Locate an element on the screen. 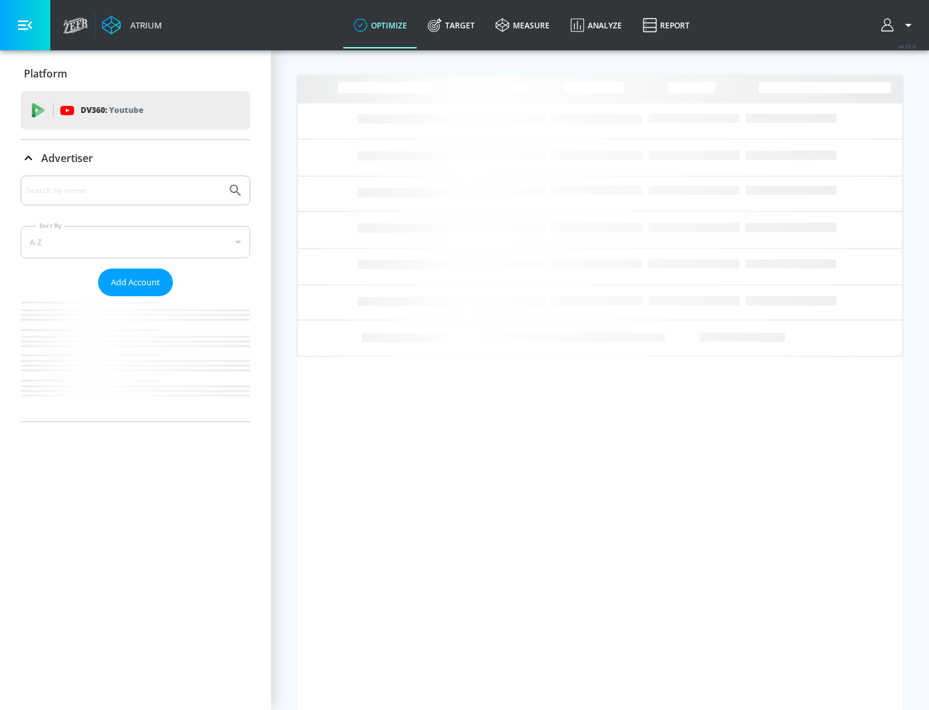 The width and height of the screenshot is (929, 710). p: DV360: is located at coordinates (112, 110).